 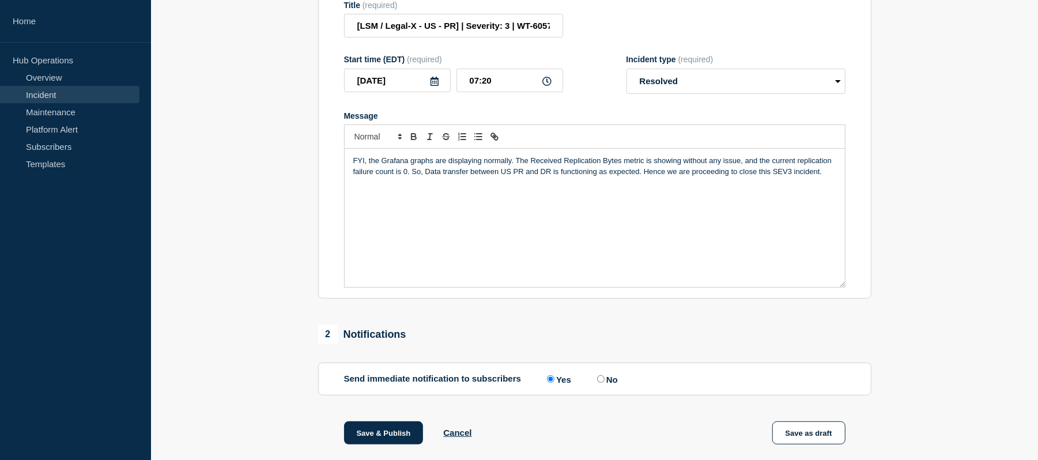 What do you see at coordinates (384, 433) in the screenshot?
I see `button: Save & Publish` at bounding box center [384, 433].